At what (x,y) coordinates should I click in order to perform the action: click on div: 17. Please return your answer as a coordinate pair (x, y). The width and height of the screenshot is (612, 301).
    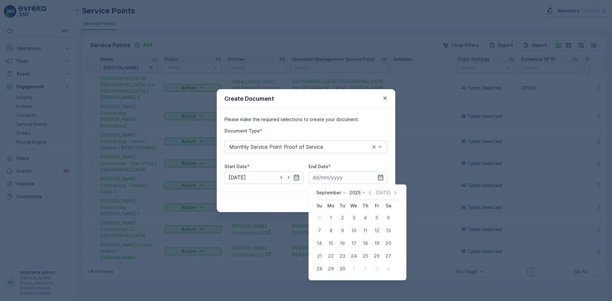
    Looking at the image, I should click on (354, 244).